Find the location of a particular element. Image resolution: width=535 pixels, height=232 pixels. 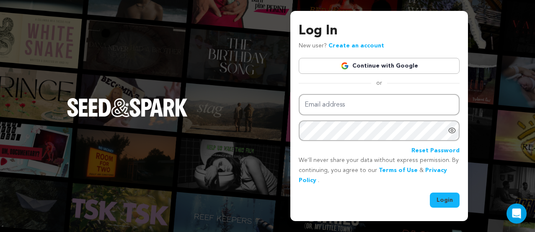

p: New user? is located at coordinates (342, 46).